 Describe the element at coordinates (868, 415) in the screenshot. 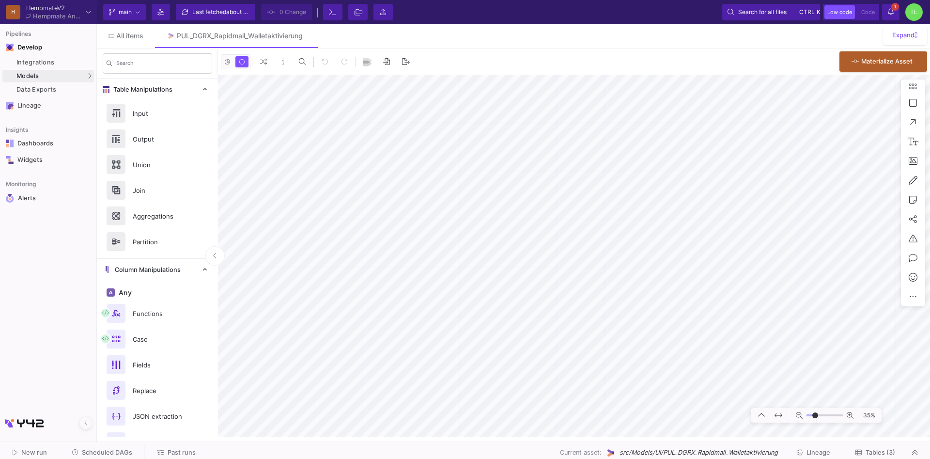

I see `span: 35%` at that location.